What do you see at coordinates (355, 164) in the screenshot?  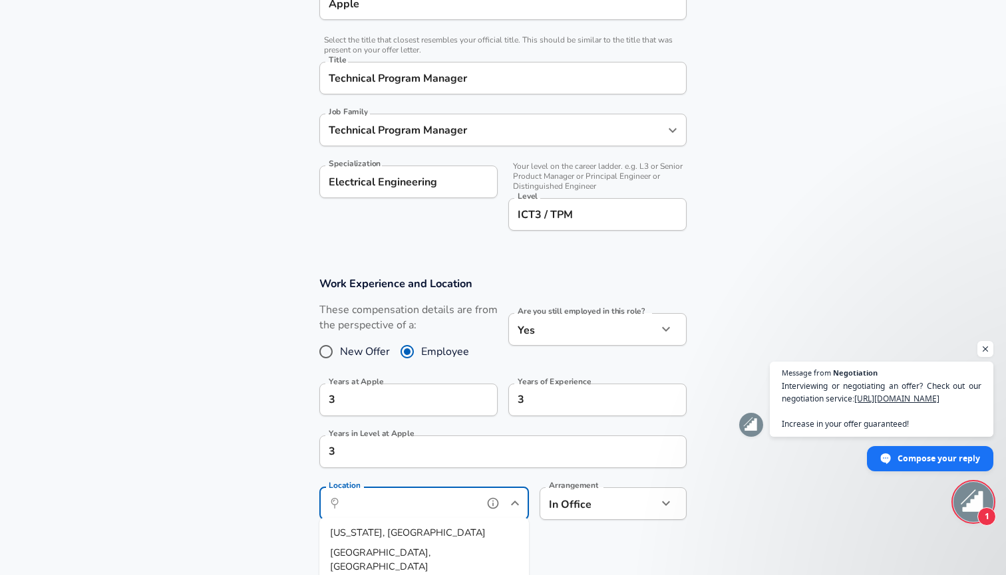 I see `label: Specialization` at bounding box center [355, 164].